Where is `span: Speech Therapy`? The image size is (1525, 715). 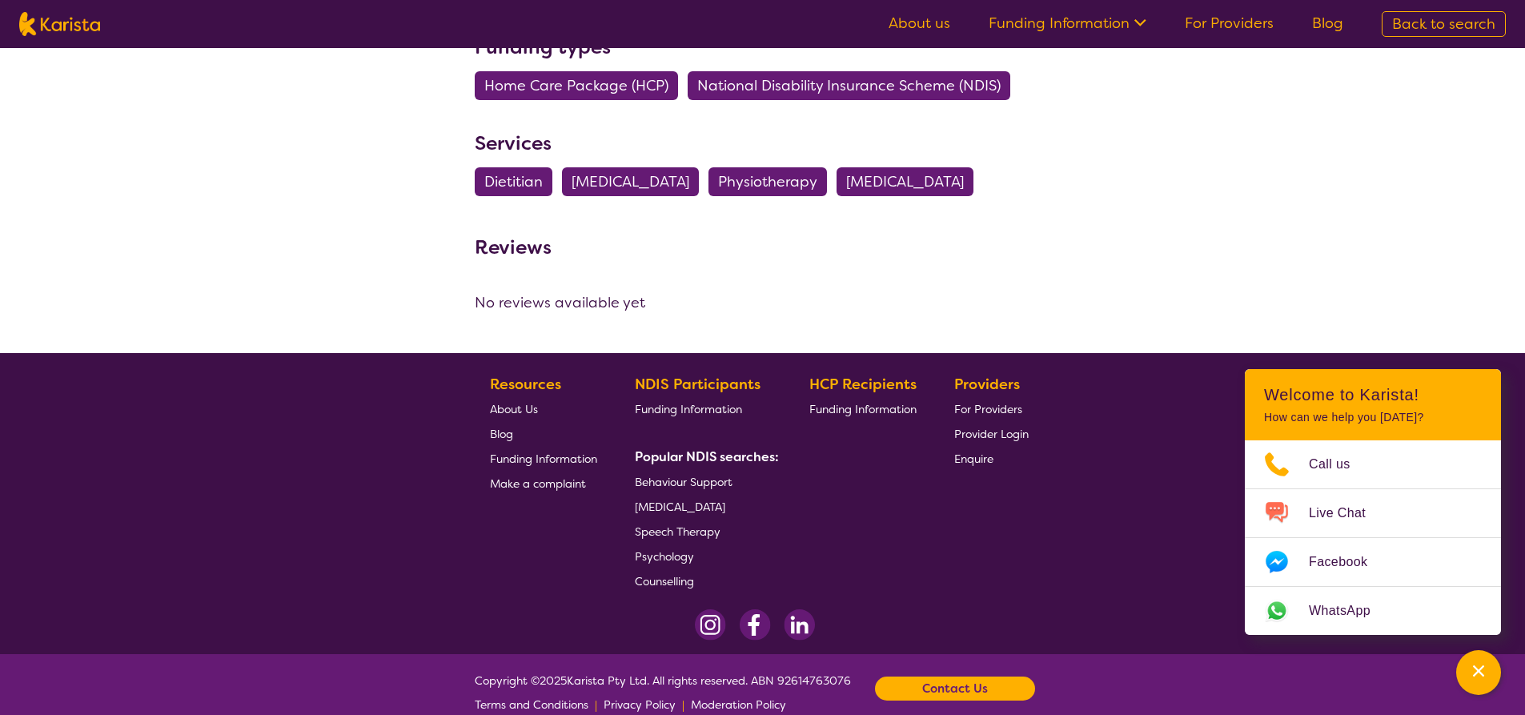
span: Speech Therapy is located at coordinates (677, 532).